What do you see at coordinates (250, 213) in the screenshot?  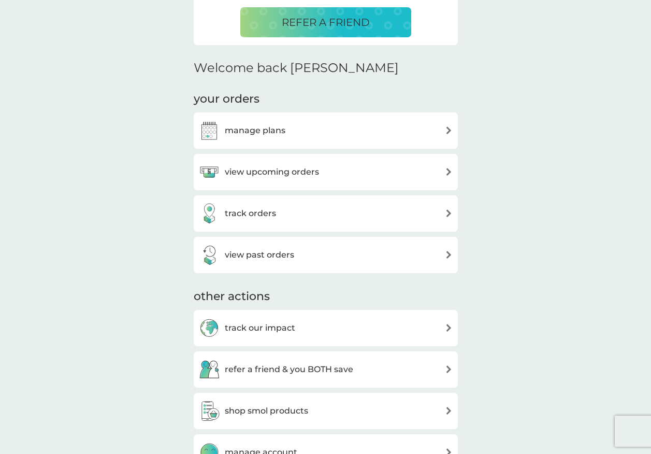 I see `h3: track orders` at bounding box center [250, 213].